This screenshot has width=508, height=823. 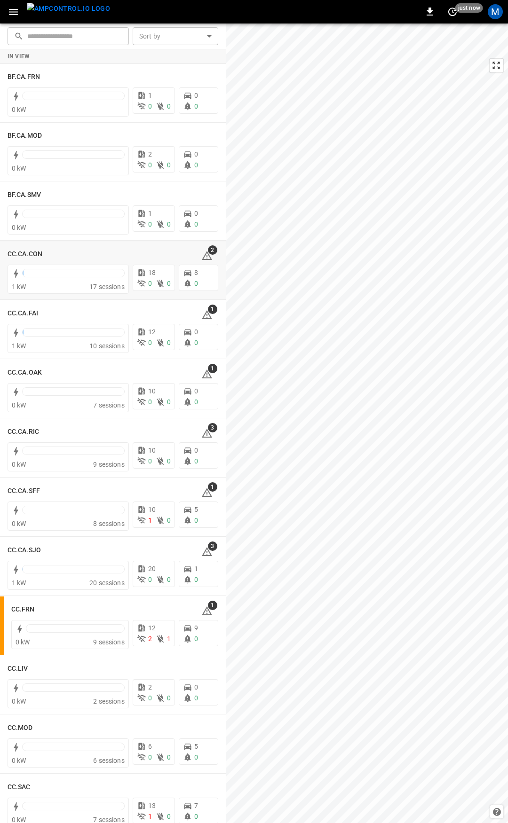 I want to click on span: just now, so click(x=469, y=8).